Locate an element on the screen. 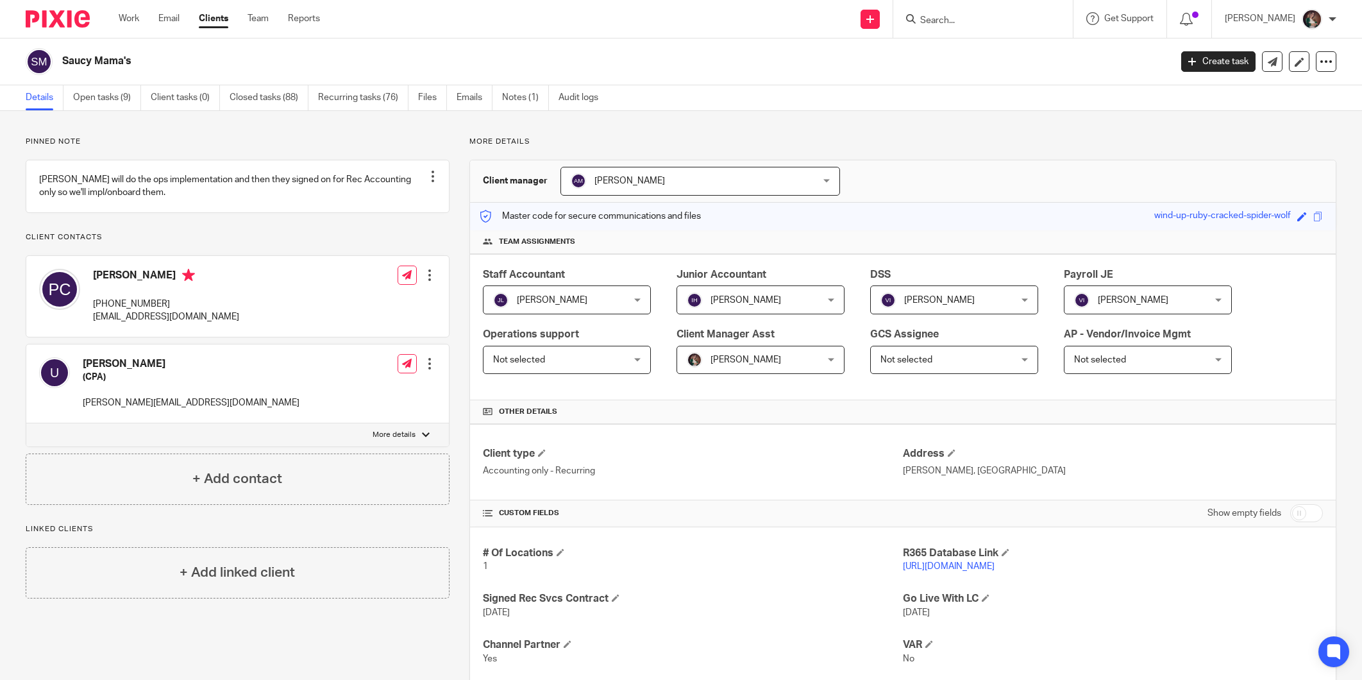 Image resolution: width=1362 pixels, height=680 pixels. span: DSS is located at coordinates (881, 275).